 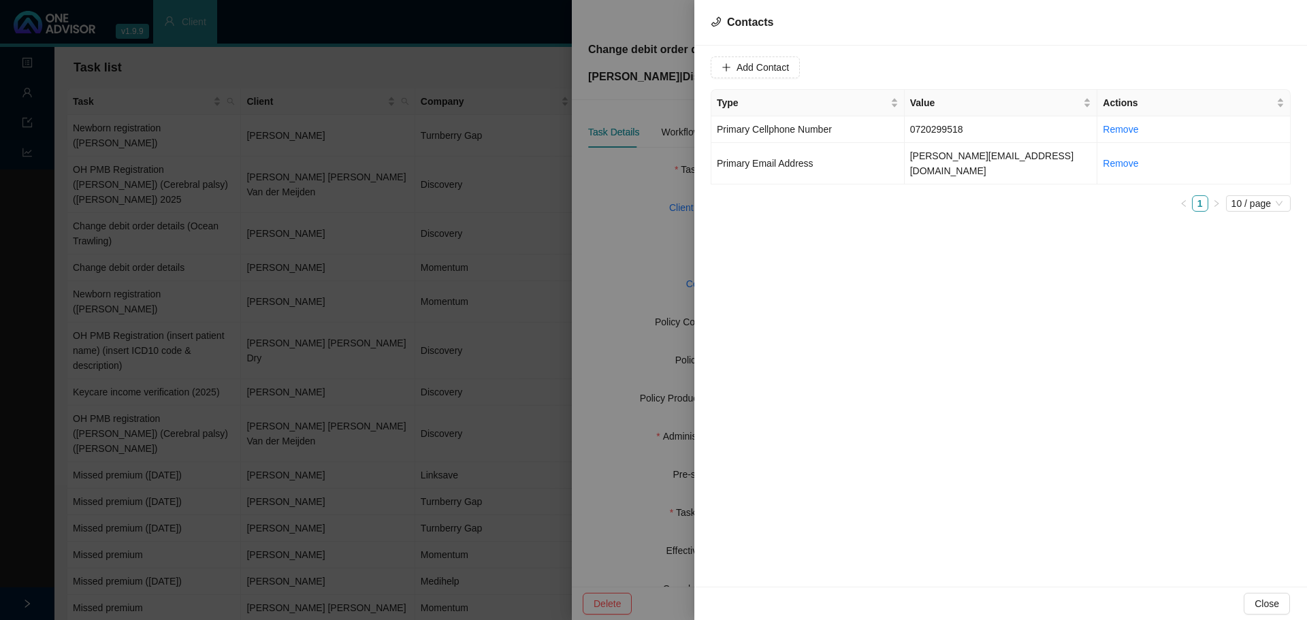 What do you see at coordinates (1267, 604) in the screenshot?
I see `button: Close` at bounding box center [1267, 604].